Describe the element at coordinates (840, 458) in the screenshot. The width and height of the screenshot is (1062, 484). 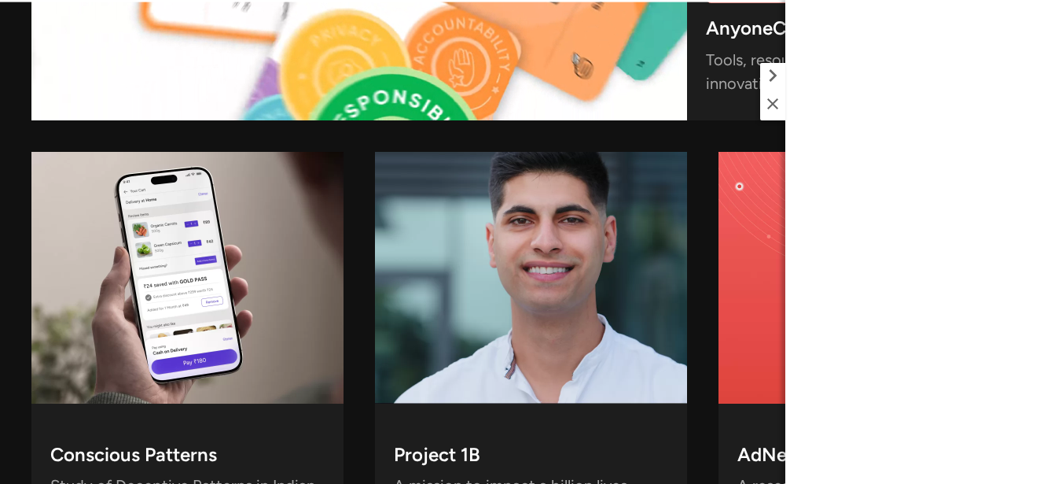
I see `h3: AdNext - The AI Edition` at that location.